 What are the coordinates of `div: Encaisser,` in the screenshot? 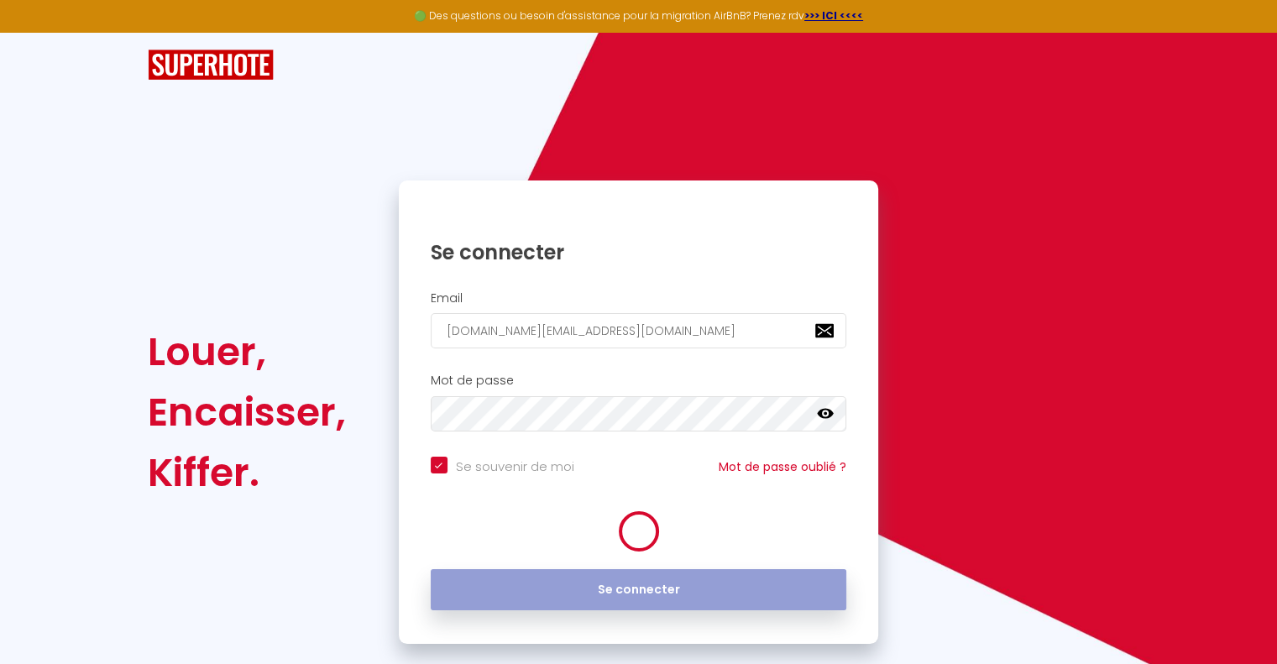 It's located at (247, 412).